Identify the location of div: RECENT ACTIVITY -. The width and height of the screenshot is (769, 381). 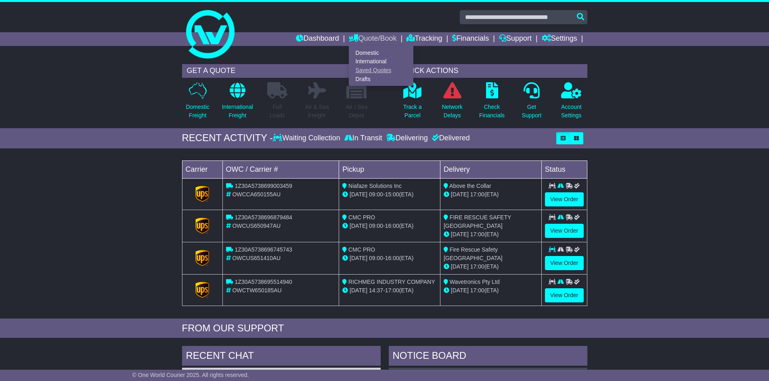
(228, 138).